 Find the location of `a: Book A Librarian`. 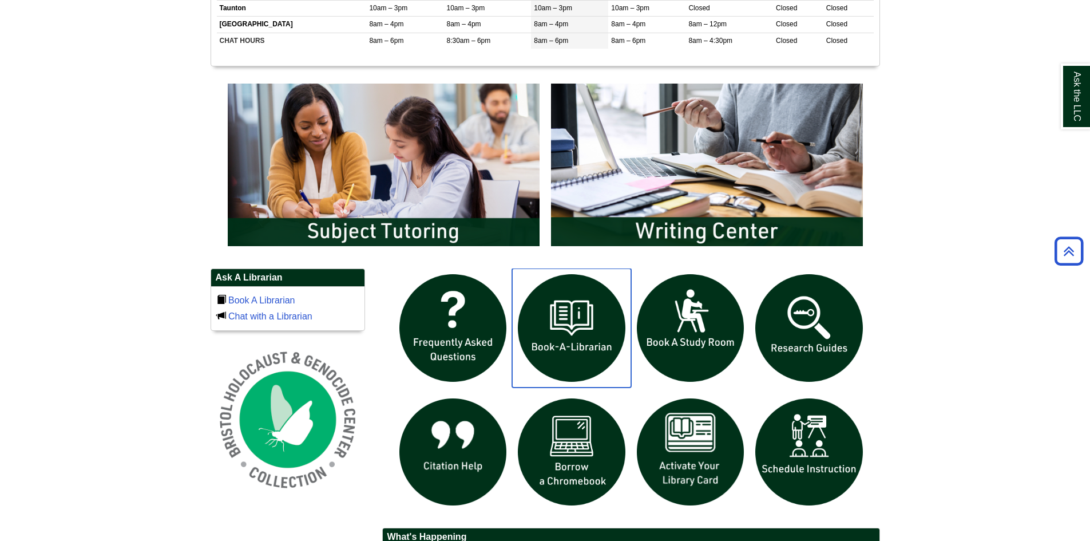

a: Book A Librarian is located at coordinates (261, 300).